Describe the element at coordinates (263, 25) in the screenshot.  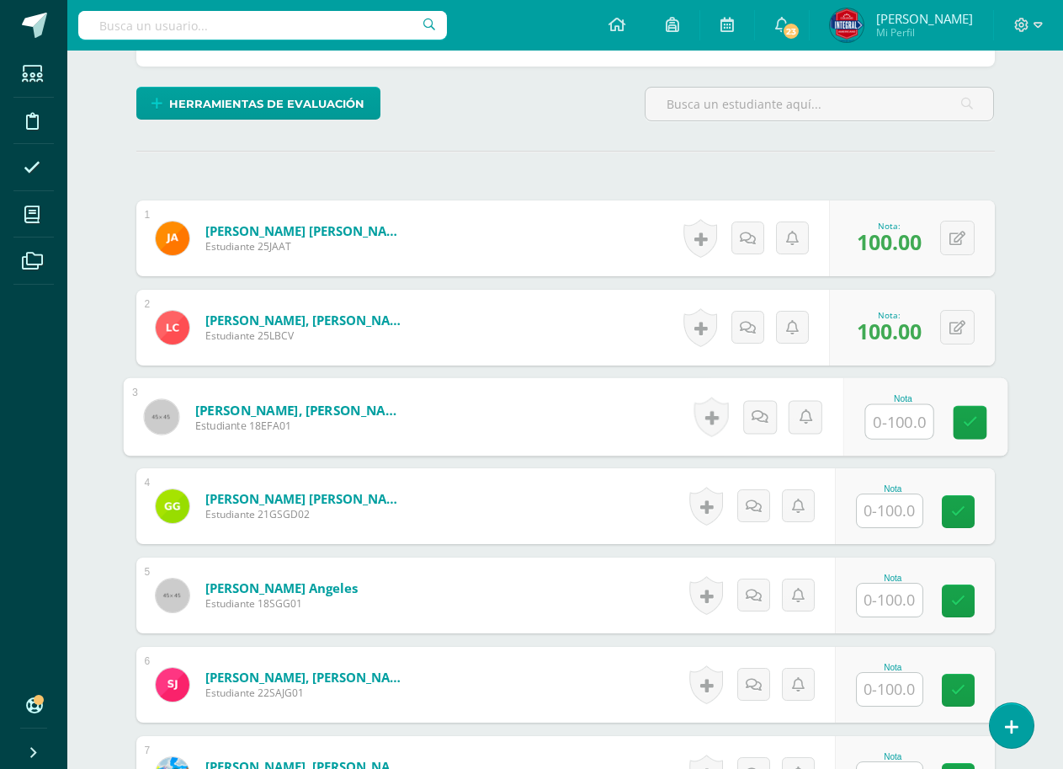
I see `input: Busca un usuario...` at that location.